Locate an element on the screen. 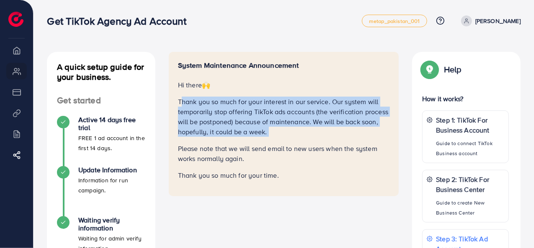  p: Guide to create New Business Center is located at coordinates (470, 208).